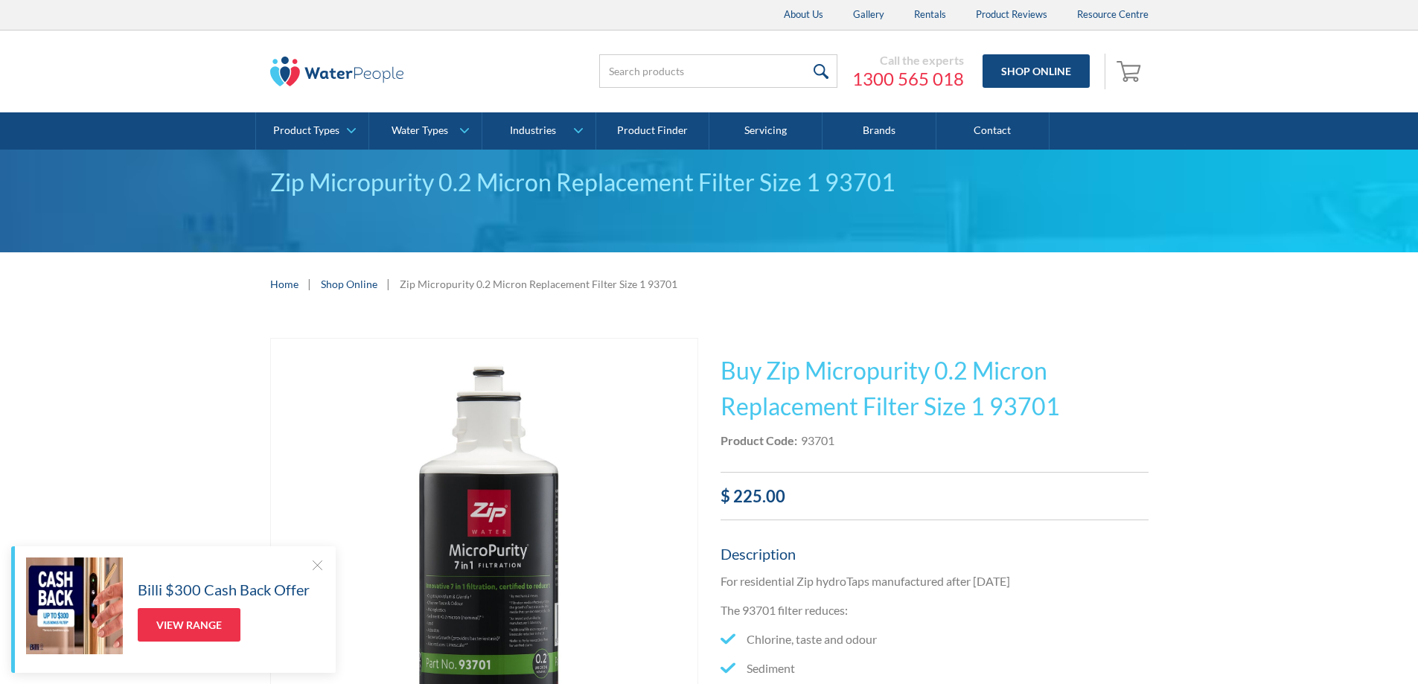 This screenshot has height=684, width=1418. I want to click on div: 93701, so click(817, 441).